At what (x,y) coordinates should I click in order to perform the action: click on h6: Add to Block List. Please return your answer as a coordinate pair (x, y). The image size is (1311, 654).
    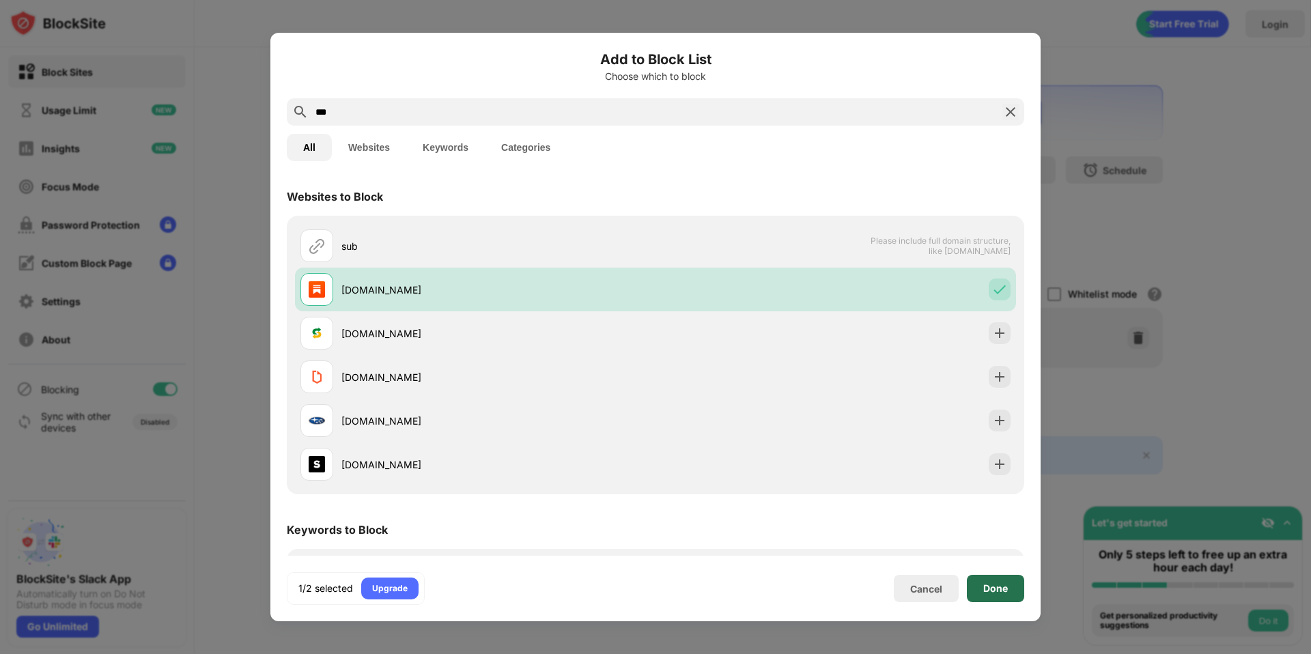
    Looking at the image, I should click on (656, 59).